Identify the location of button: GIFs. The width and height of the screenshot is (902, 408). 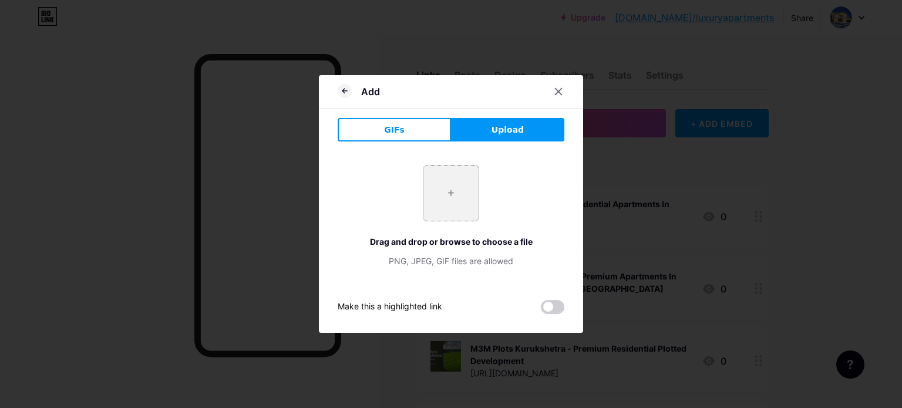
(394, 130).